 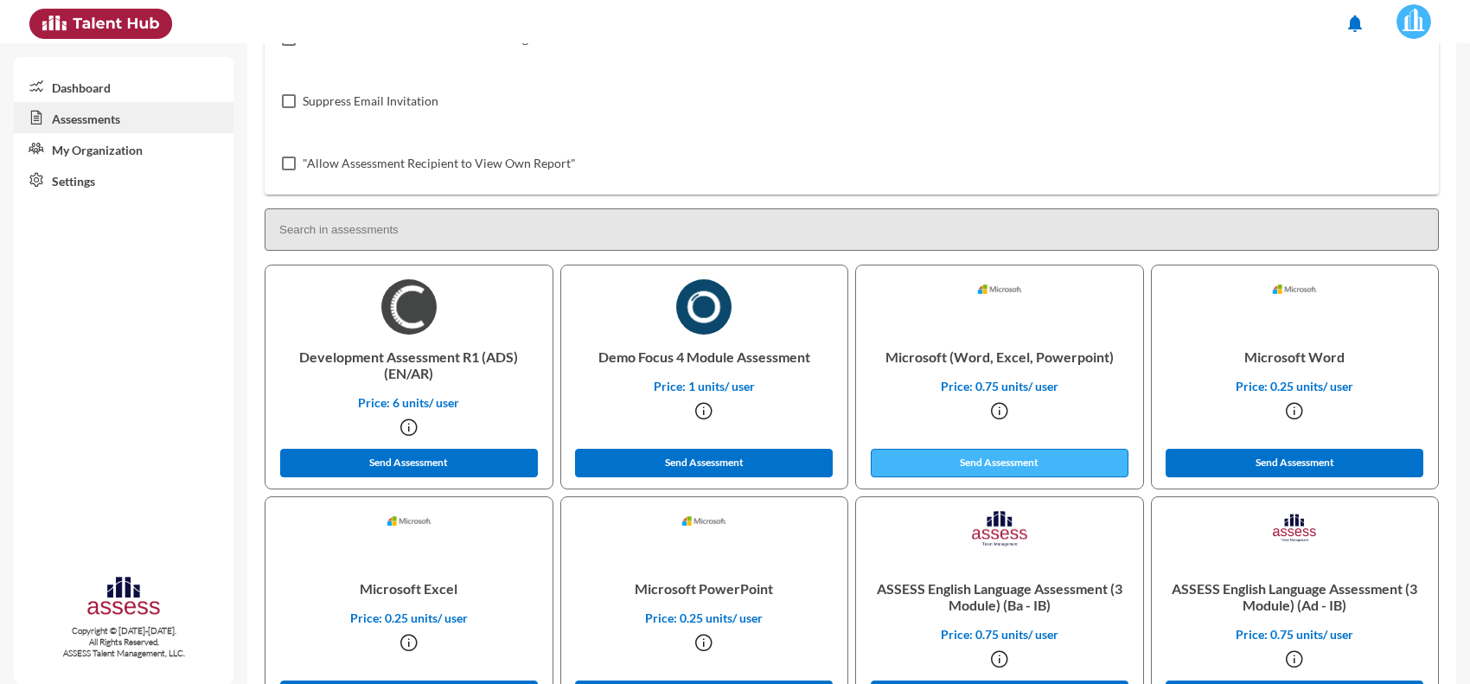 What do you see at coordinates (1296, 597) in the screenshot?
I see `p: ASSESS English Language Assessment (3 Module) (Ad - IB)` at bounding box center [1296, 597].